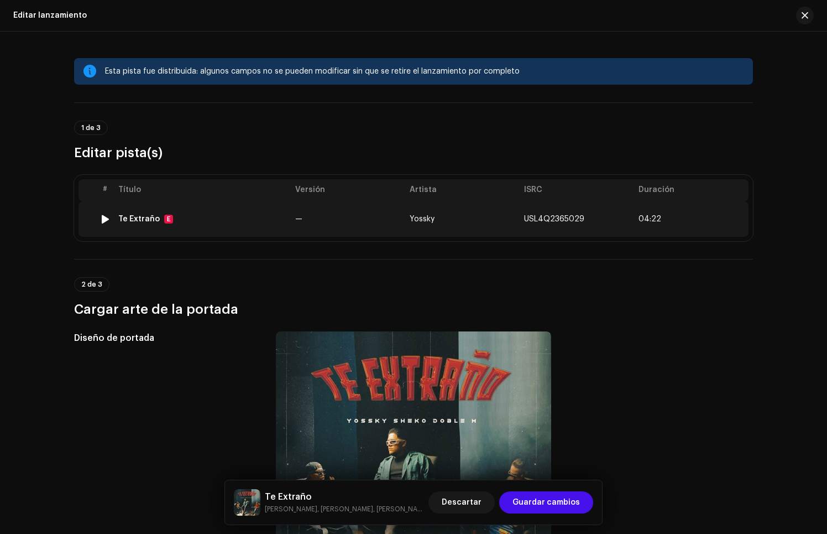 This screenshot has height=534, width=827. I want to click on th: Versión, so click(348, 190).